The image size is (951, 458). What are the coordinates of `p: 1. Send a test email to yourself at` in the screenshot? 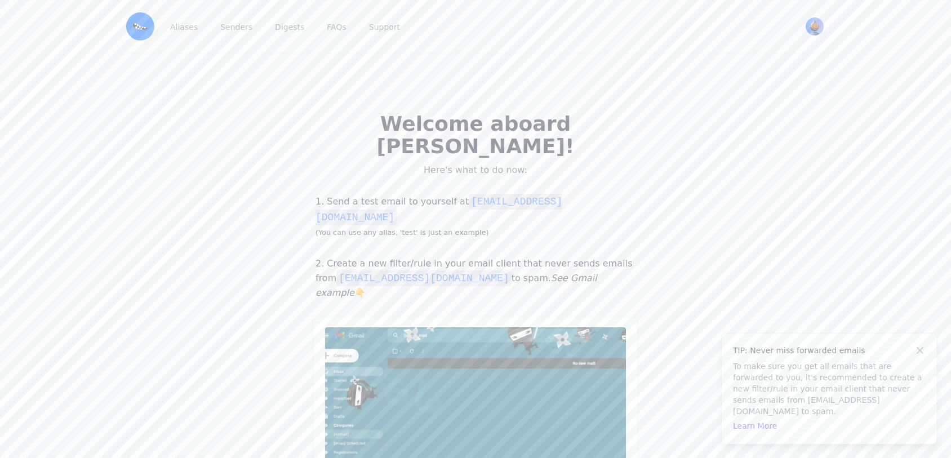 It's located at (475, 216).